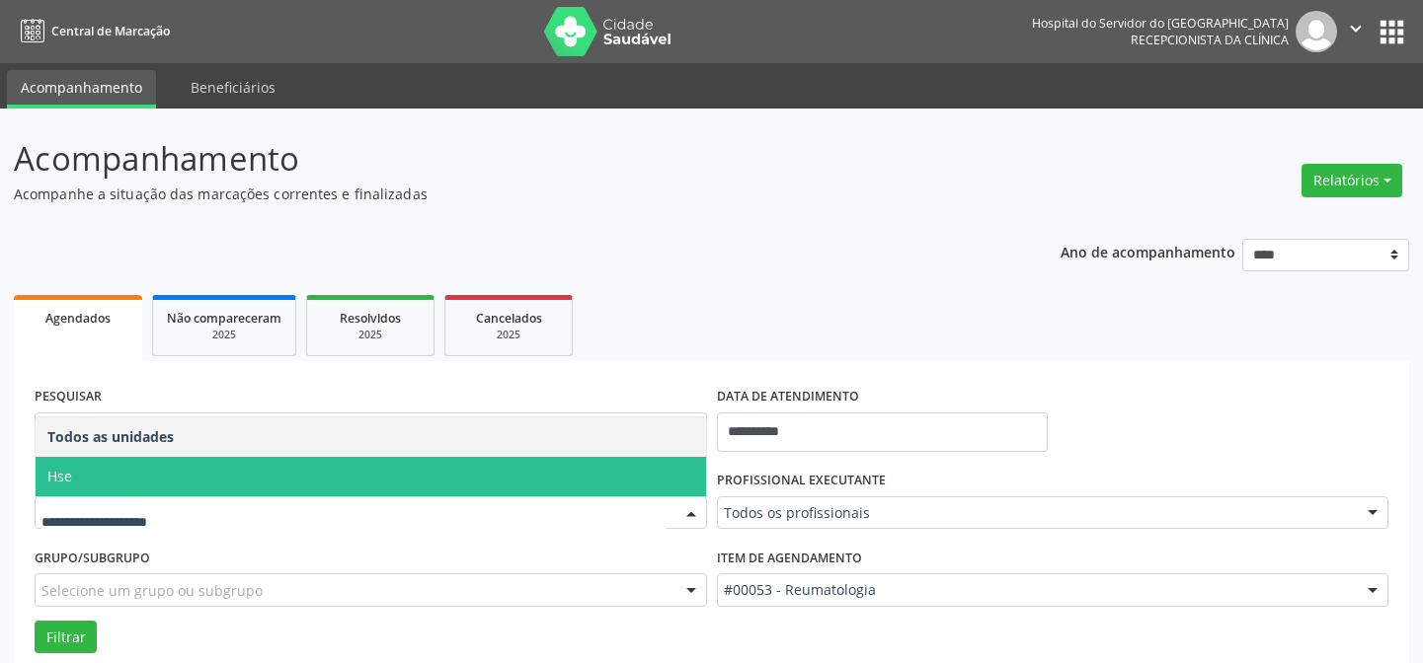 This screenshot has width=1423, height=663. Describe the element at coordinates (59, 476) in the screenshot. I see `span: Hse` at that location.